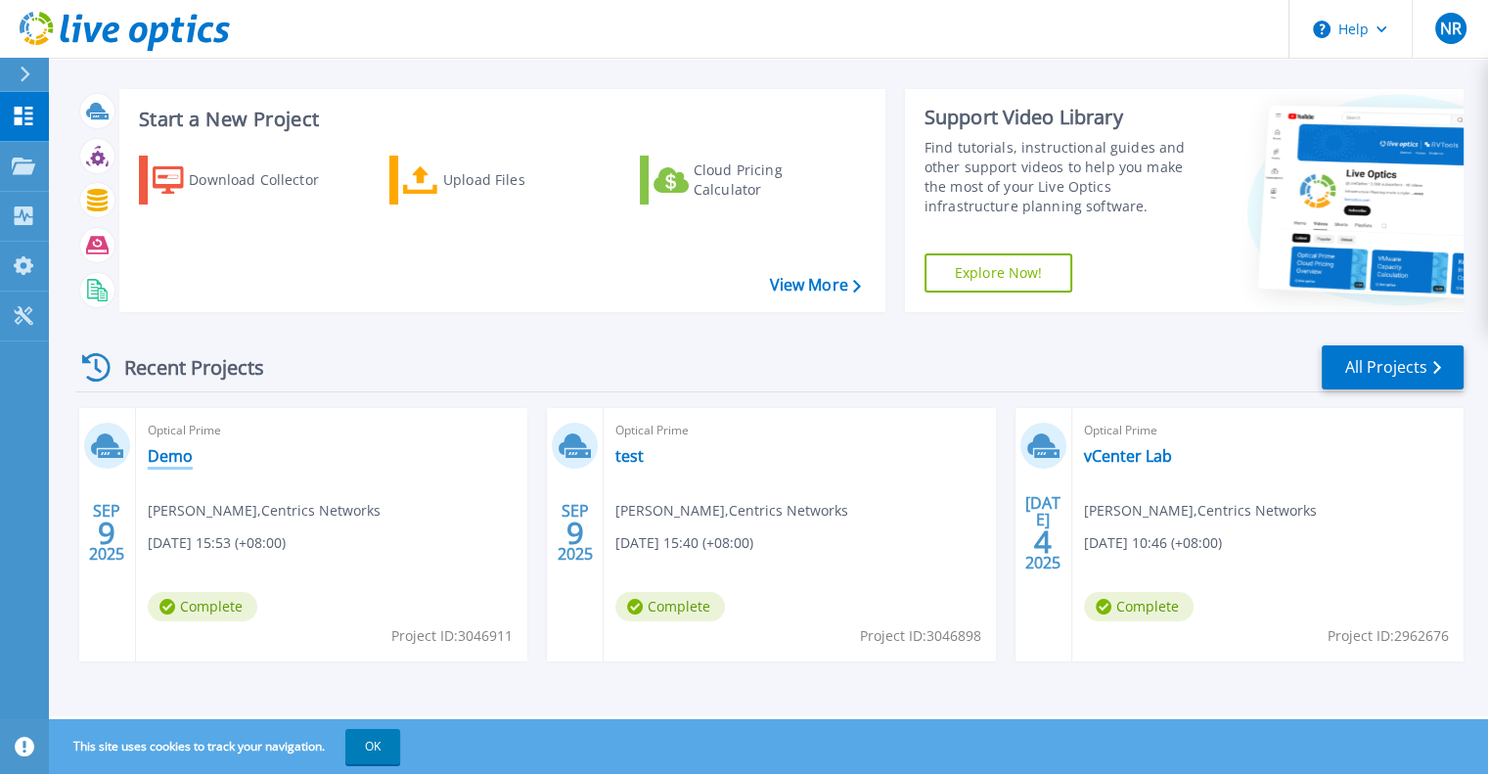  What do you see at coordinates (999, 273) in the screenshot?
I see `a: Explore Now!` at bounding box center [999, 273].